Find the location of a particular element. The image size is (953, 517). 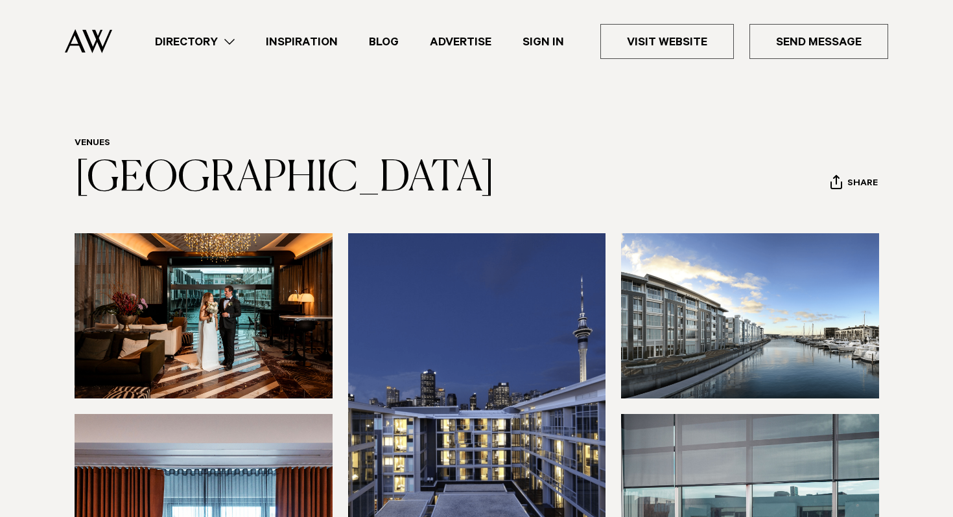

span: Share is located at coordinates (862, 184).